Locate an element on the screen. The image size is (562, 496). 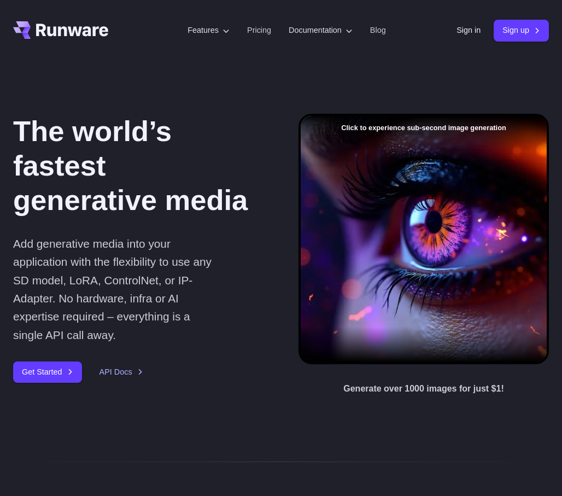
a: Sign in is located at coordinates (469, 30).